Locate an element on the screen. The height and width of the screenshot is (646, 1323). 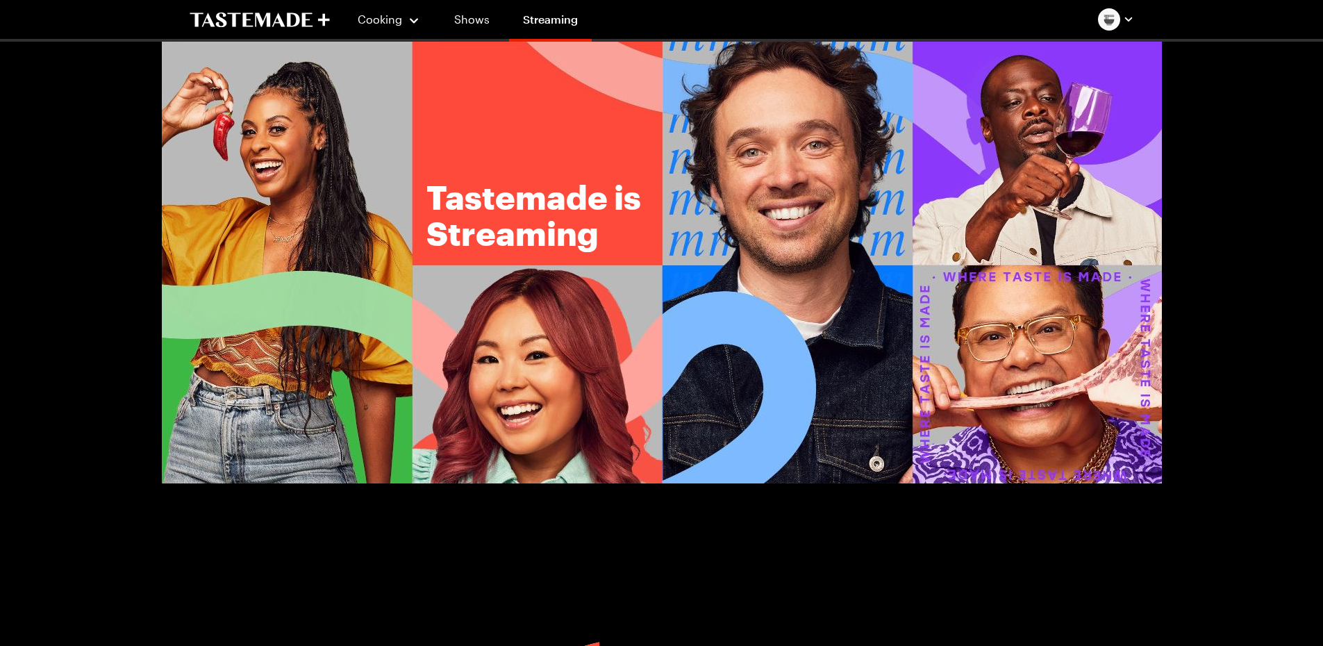
img: Profile picture is located at coordinates (1109, 19).